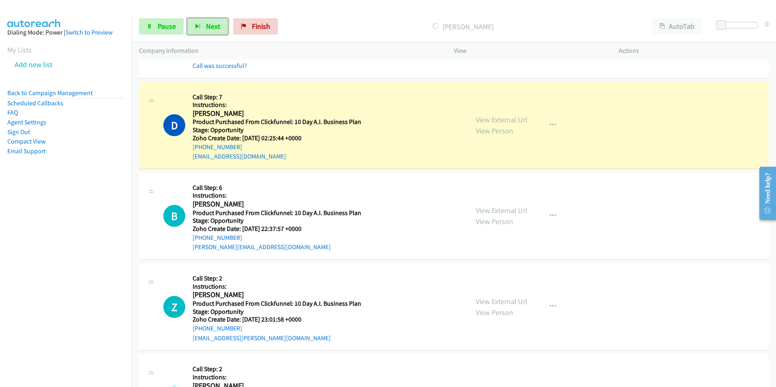  Describe the element at coordinates (33, 64) in the screenshot. I see `a: Add new list` at that location.